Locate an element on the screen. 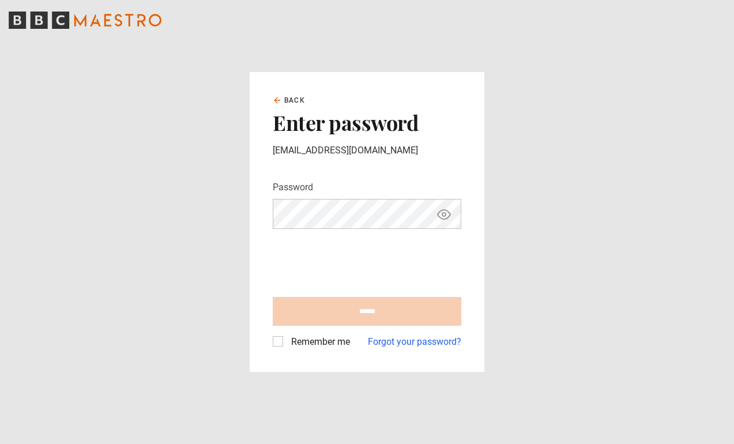 The image size is (734, 444). h2: Enter password is located at coordinates (367, 122).